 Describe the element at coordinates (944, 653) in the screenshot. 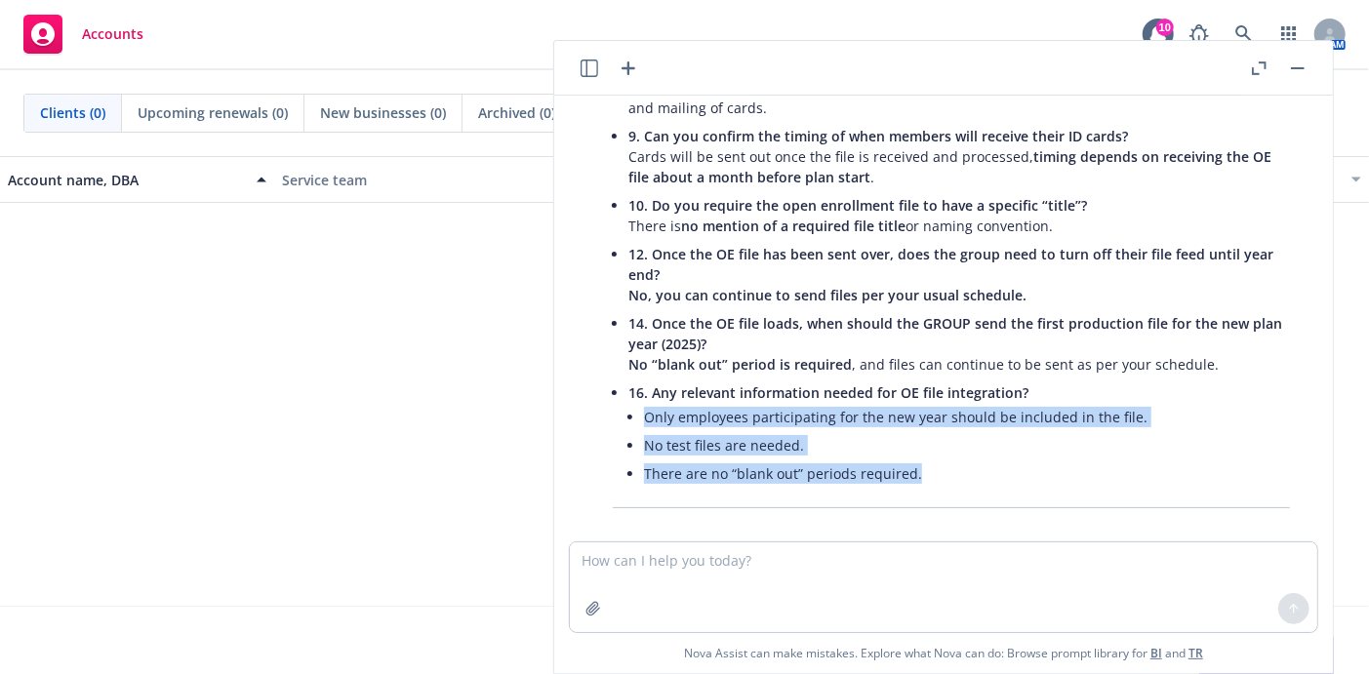

I see `span: Nova Assist can make mistakes. Explore what Nova can do: Browse prompt library for and` at that location.